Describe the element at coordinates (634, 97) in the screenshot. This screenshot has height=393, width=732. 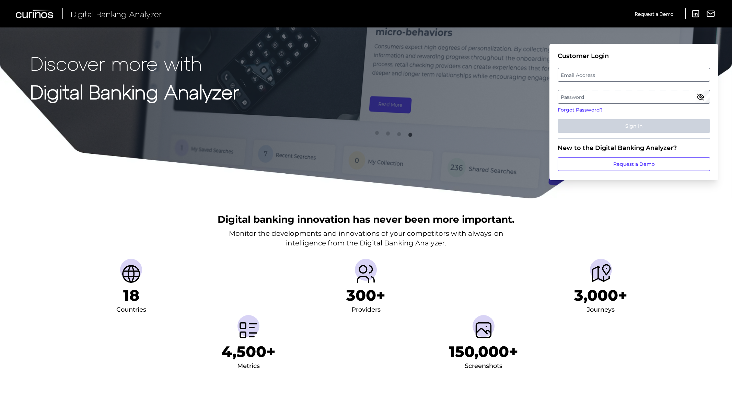
I see `label: Password` at that location.